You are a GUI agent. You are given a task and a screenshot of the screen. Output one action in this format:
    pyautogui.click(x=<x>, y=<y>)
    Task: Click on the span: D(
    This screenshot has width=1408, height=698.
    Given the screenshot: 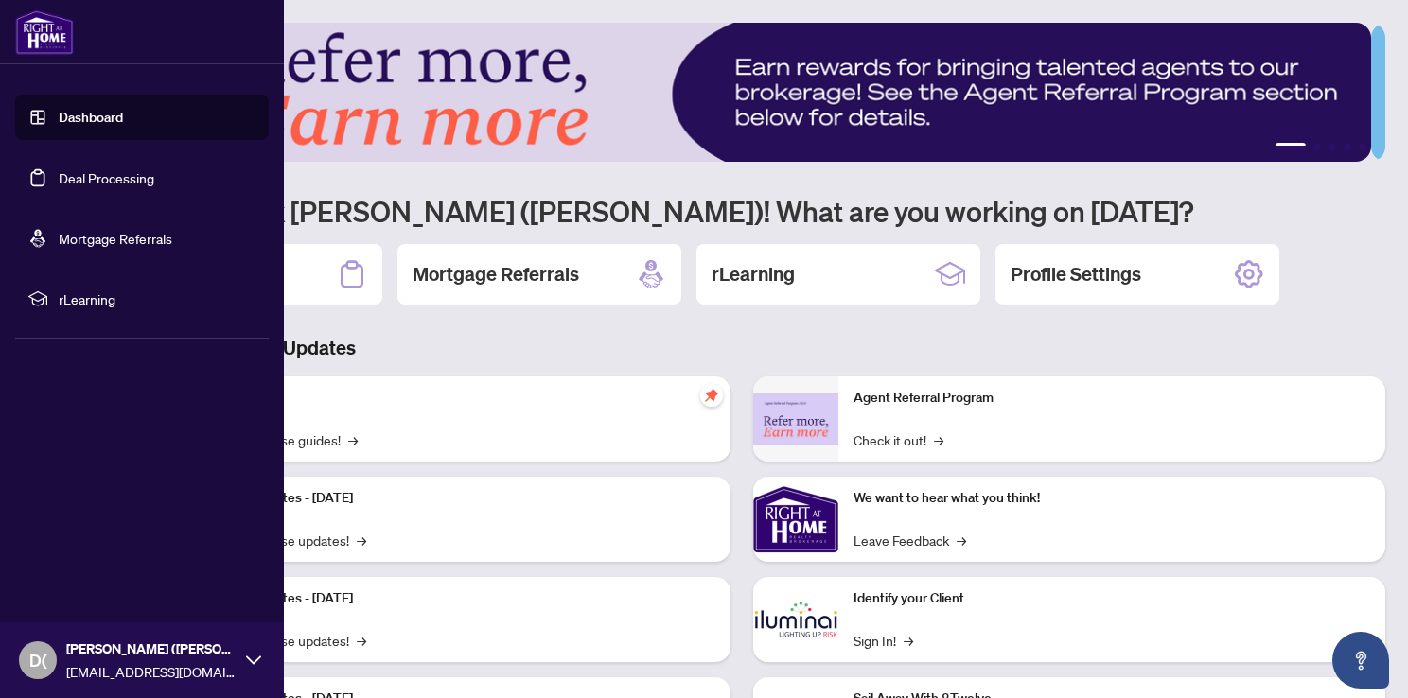 What is the action you would take?
    pyautogui.click(x=38, y=660)
    